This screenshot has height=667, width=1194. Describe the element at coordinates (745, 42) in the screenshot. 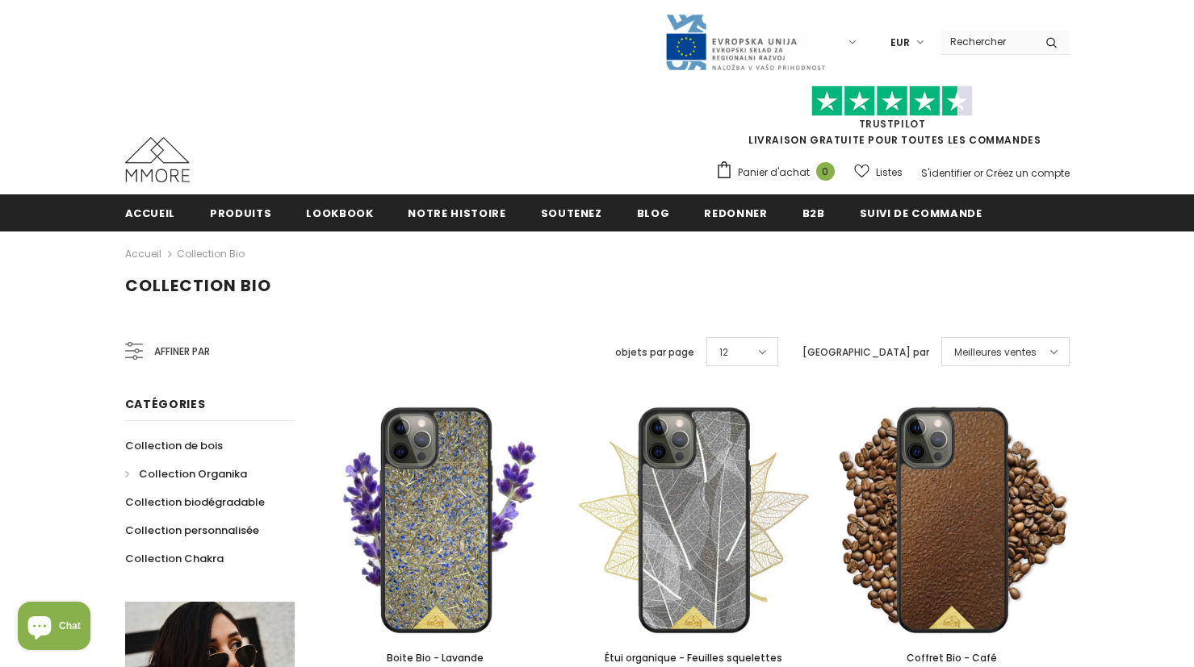

I see `img: Javni Razpis` at that location.